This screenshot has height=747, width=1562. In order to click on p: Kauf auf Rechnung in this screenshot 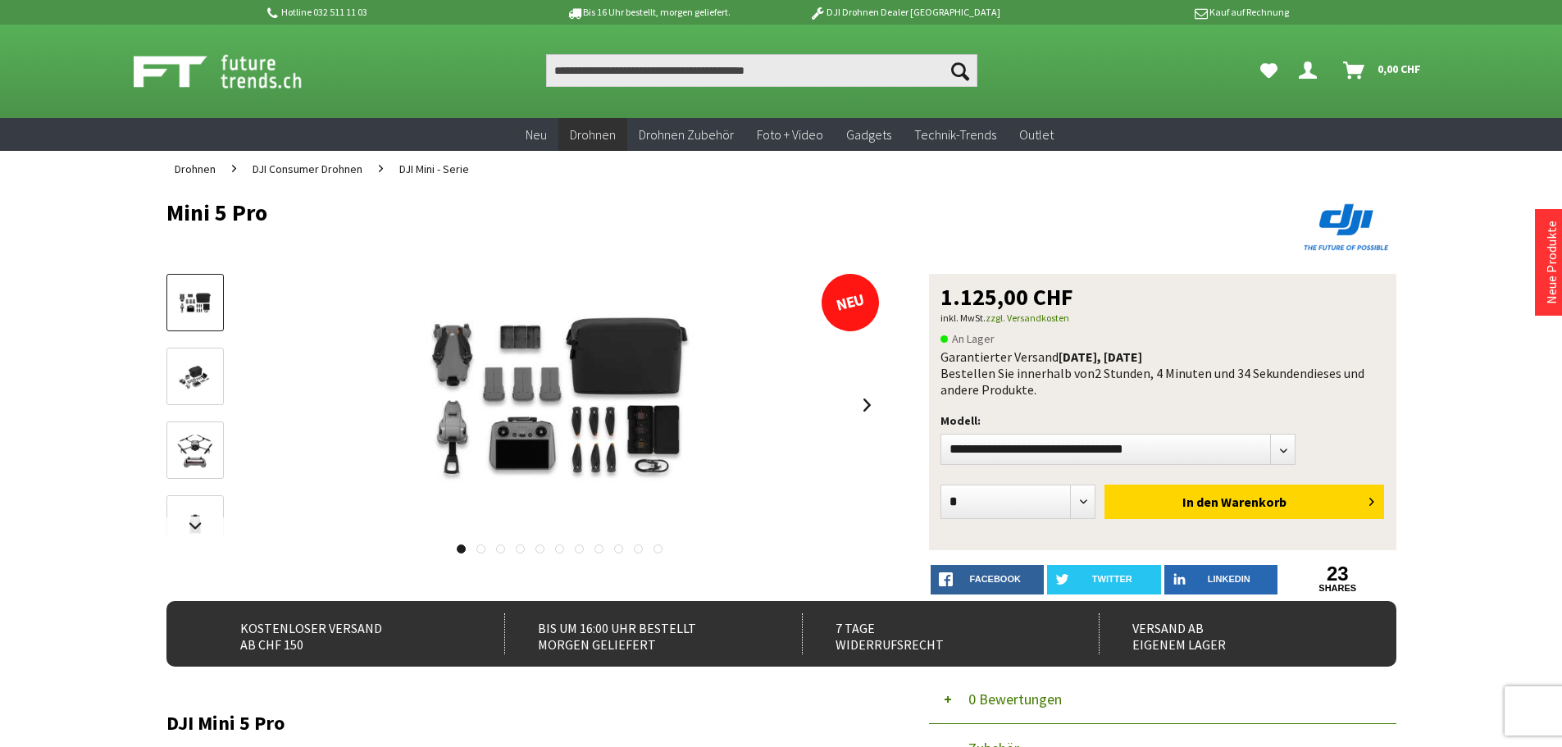, I will do `click(1161, 12)`.